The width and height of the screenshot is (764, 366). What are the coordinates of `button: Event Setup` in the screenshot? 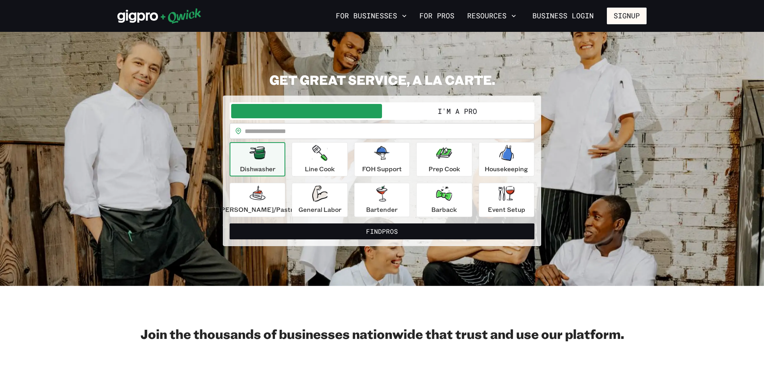 It's located at (507, 200).